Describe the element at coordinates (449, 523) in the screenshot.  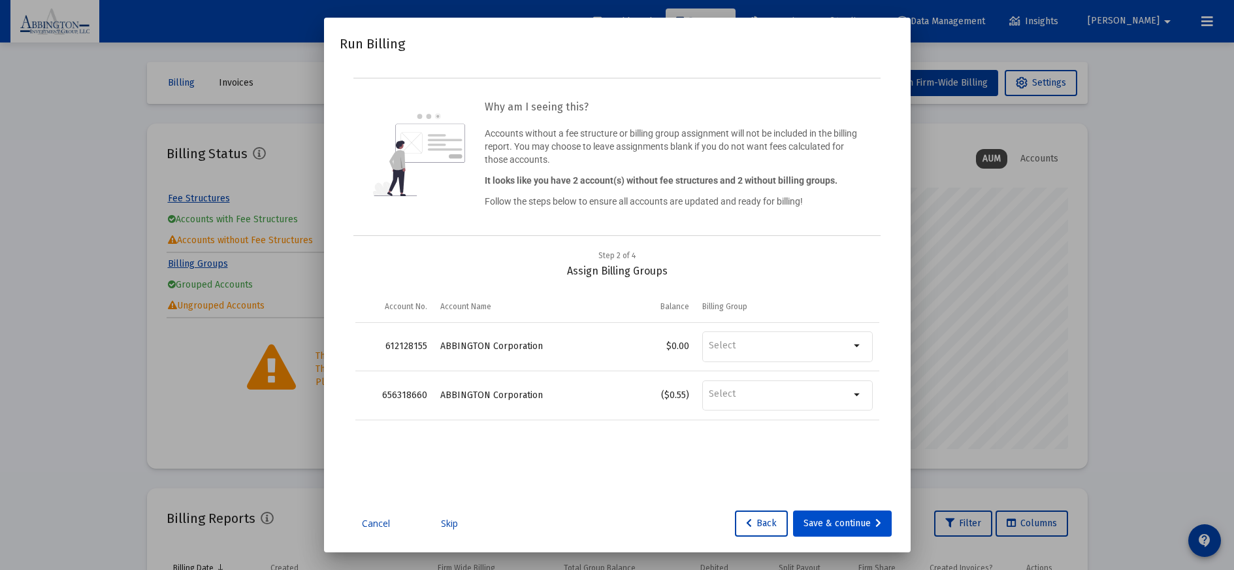
I see `a: Skip` at that location.